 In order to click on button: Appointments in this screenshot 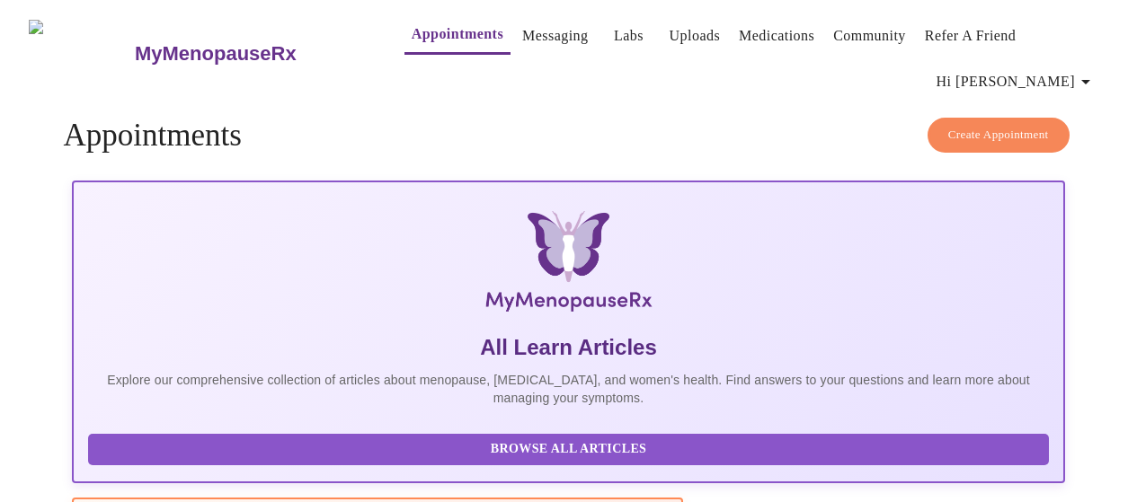, I will do `click(457, 35)`.